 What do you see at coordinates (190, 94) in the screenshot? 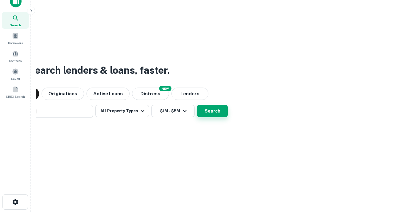
I see `button: Lenders` at bounding box center [190, 94].